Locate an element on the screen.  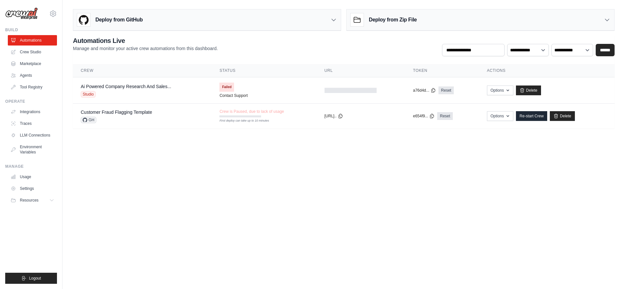
a: Re-start Crew is located at coordinates (531, 116).